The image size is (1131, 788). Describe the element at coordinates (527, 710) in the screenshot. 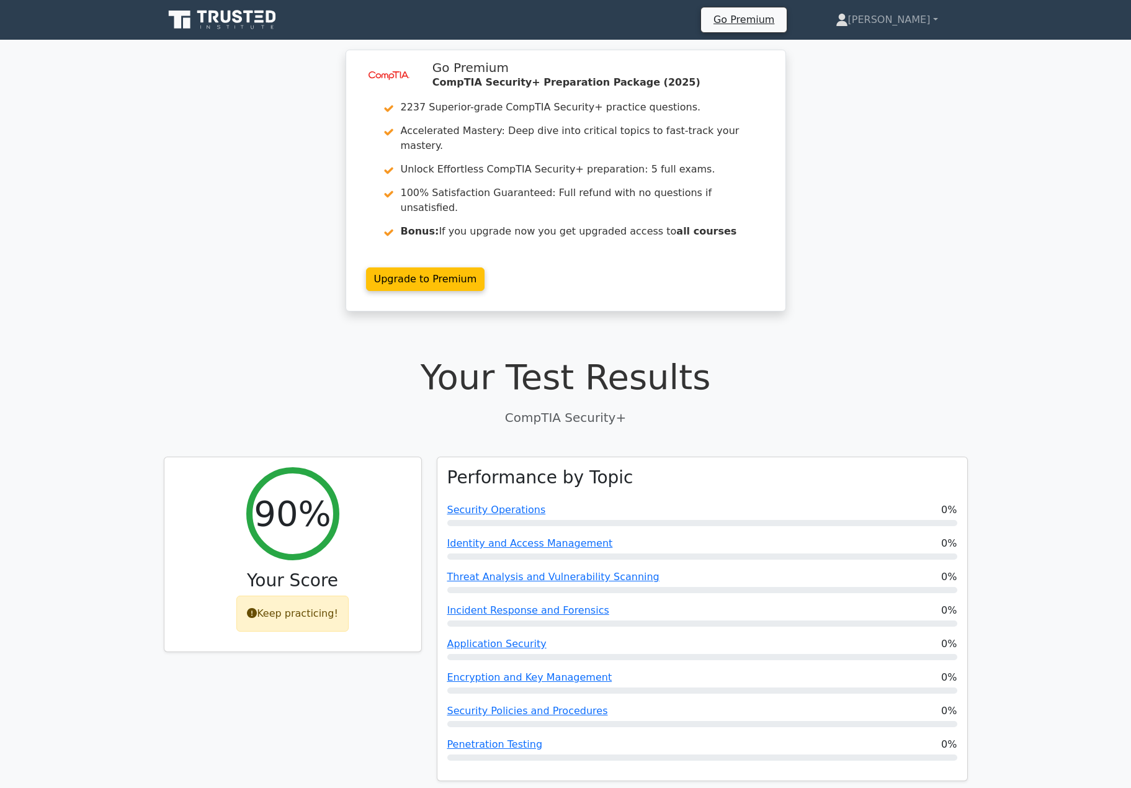

I see `a: Security Policies and Procedures` at that location.